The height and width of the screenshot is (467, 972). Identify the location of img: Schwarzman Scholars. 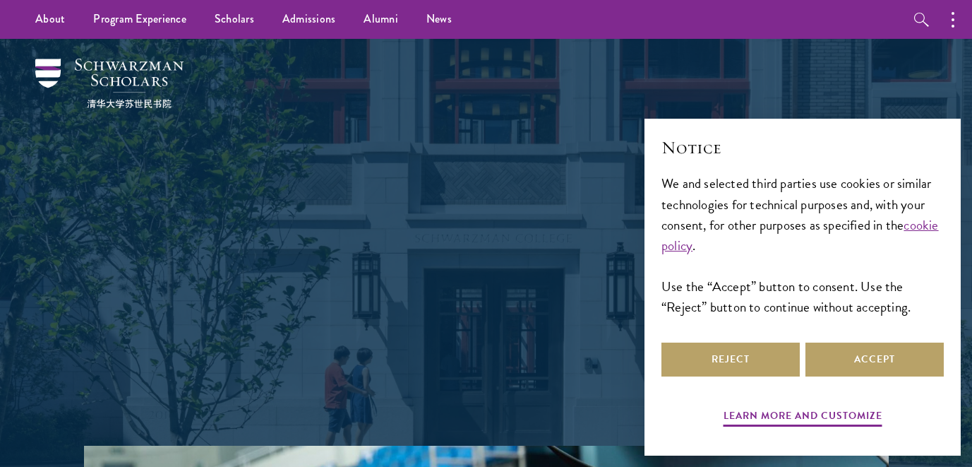
(109, 83).